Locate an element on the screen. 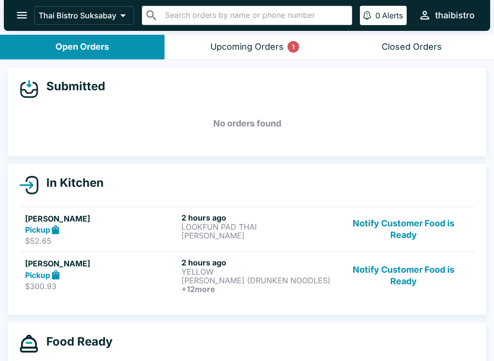 The width and height of the screenshot is (494, 361). p: YELLOW is located at coordinates (257, 271).